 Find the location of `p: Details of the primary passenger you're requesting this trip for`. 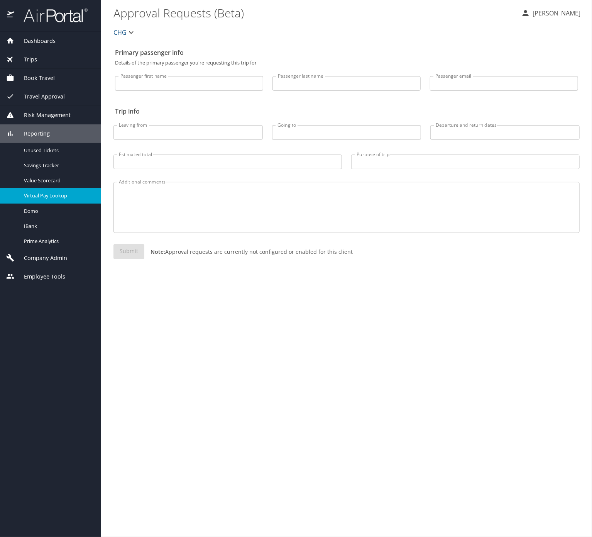

p: Details of the primary passenger you're requesting this trip for is located at coordinates (347, 63).